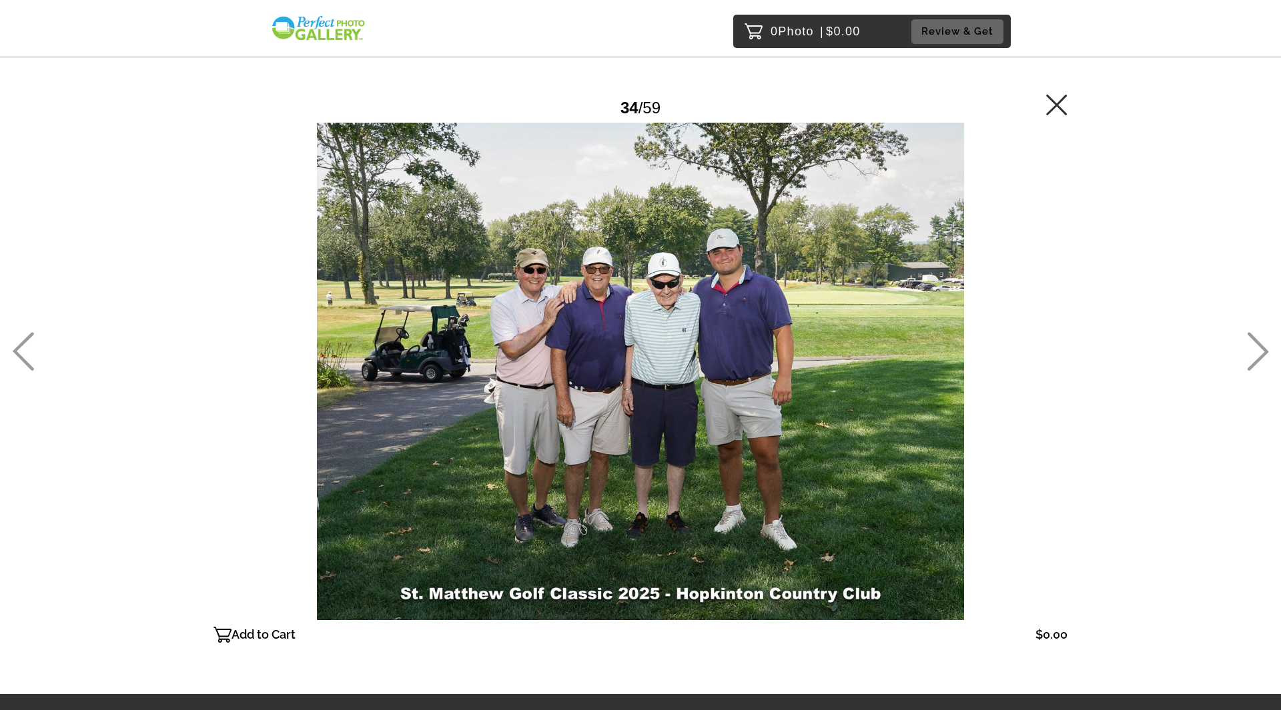 The height and width of the screenshot is (710, 1281). I want to click on a: Review & Get, so click(959, 31).